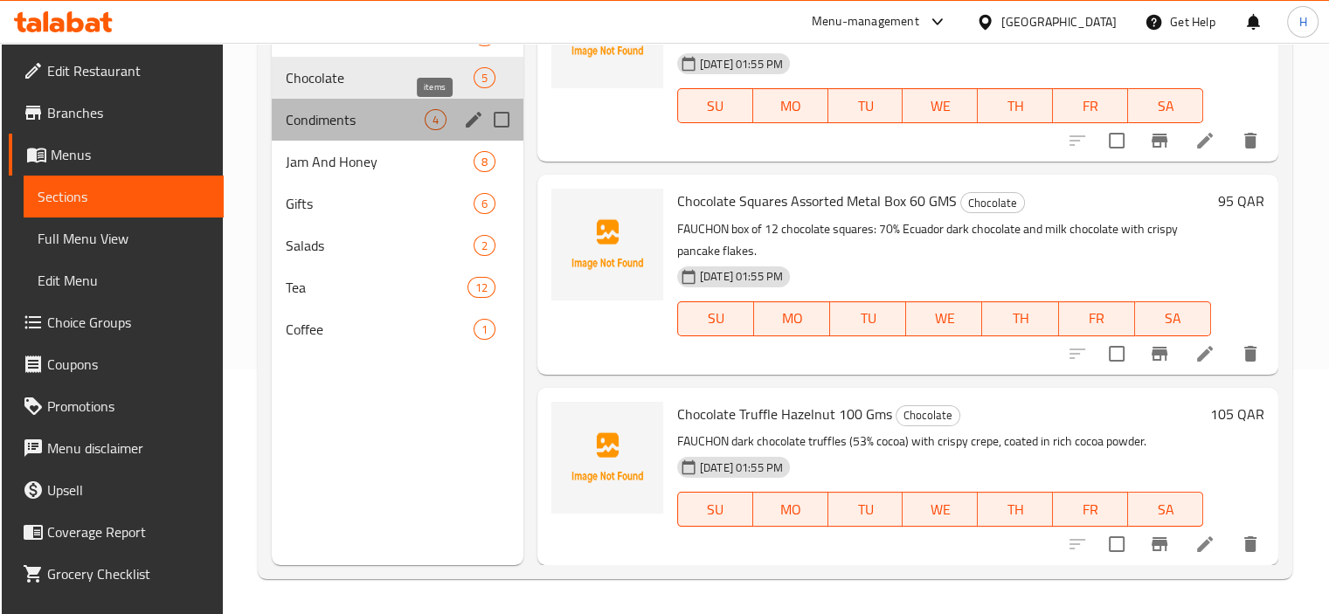 This screenshot has width=1329, height=614. What do you see at coordinates (355, 120) in the screenshot?
I see `span: Condiments` at bounding box center [355, 120].